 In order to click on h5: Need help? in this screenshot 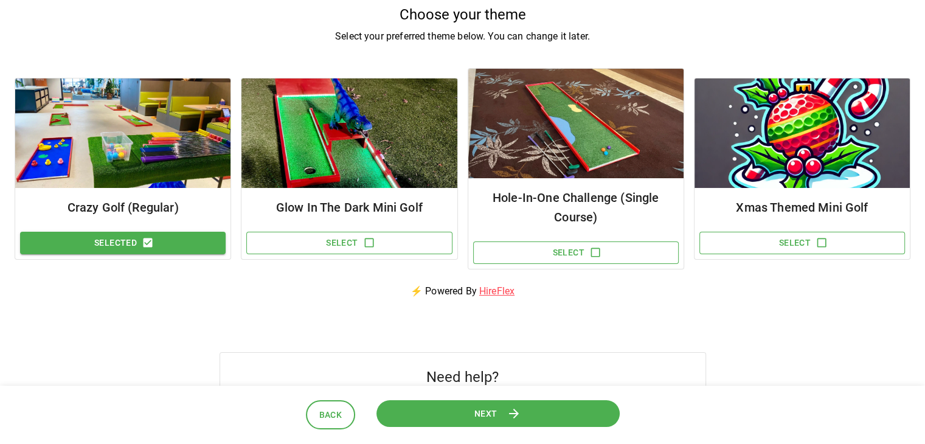, I will do `click(462, 377)`.